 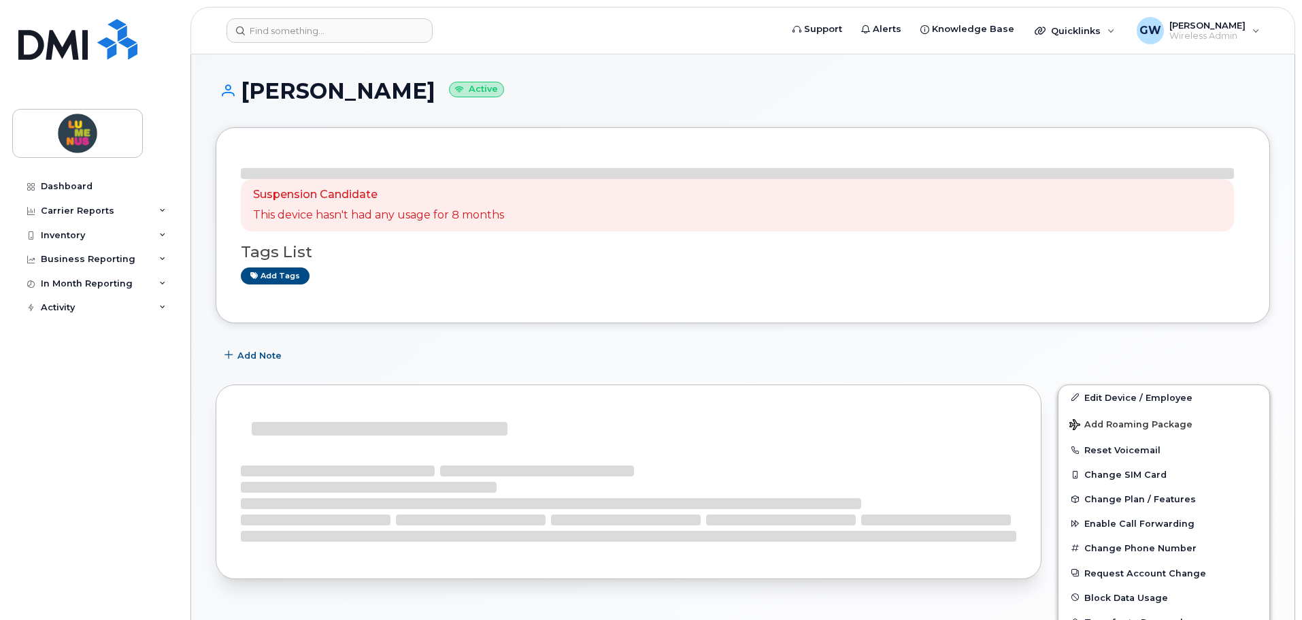 I want to click on span: Add Note, so click(x=259, y=355).